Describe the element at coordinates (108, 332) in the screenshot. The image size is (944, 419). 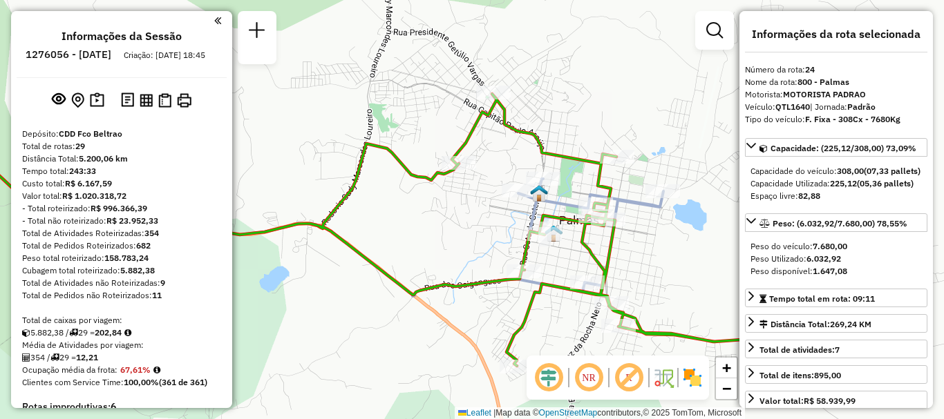
I see `strong: 202,84` at that location.